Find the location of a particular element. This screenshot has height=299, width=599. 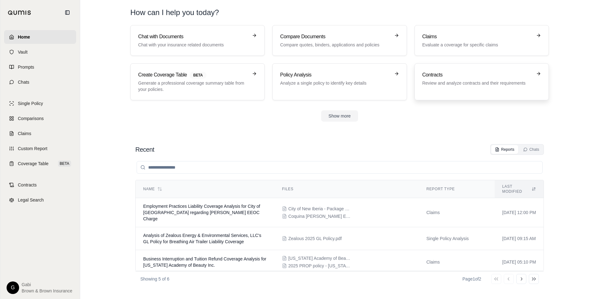

h1: How can I help you today? is located at coordinates (339, 13).